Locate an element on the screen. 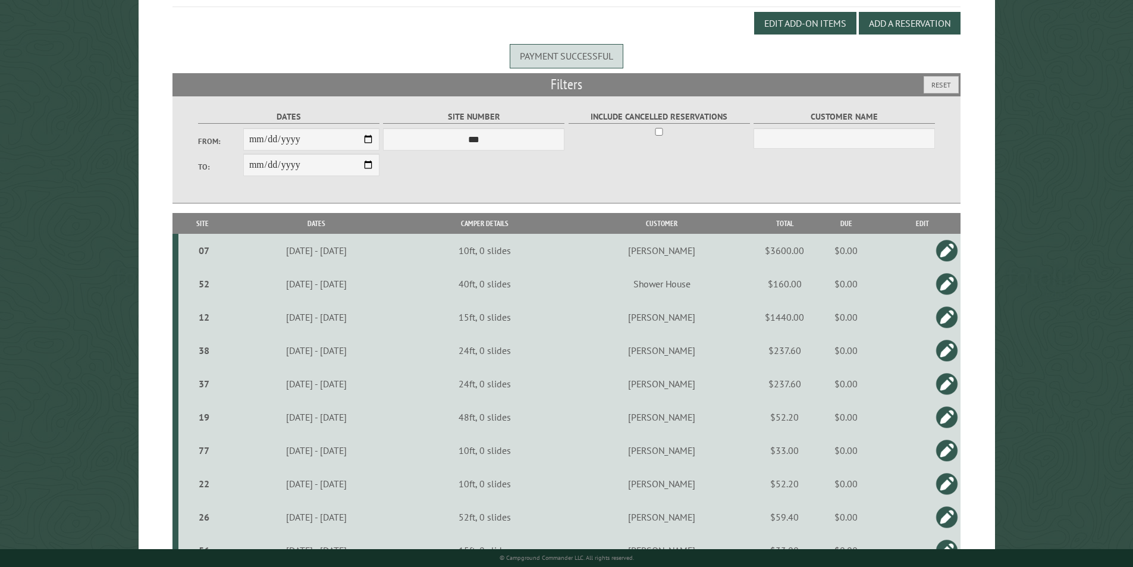  label: Dates is located at coordinates (289, 117).